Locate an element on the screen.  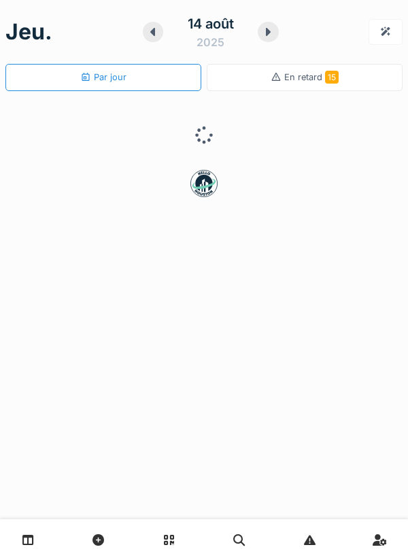
h1: jeu. is located at coordinates (29, 32).